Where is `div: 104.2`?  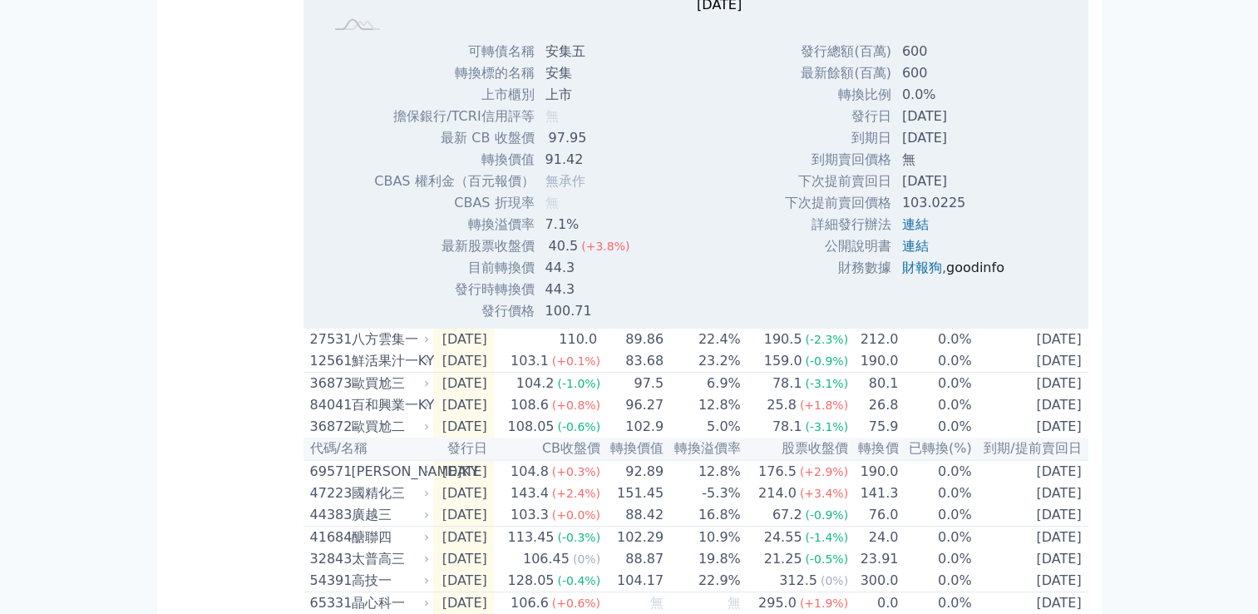 div: 104.2 is located at coordinates (536, 383).